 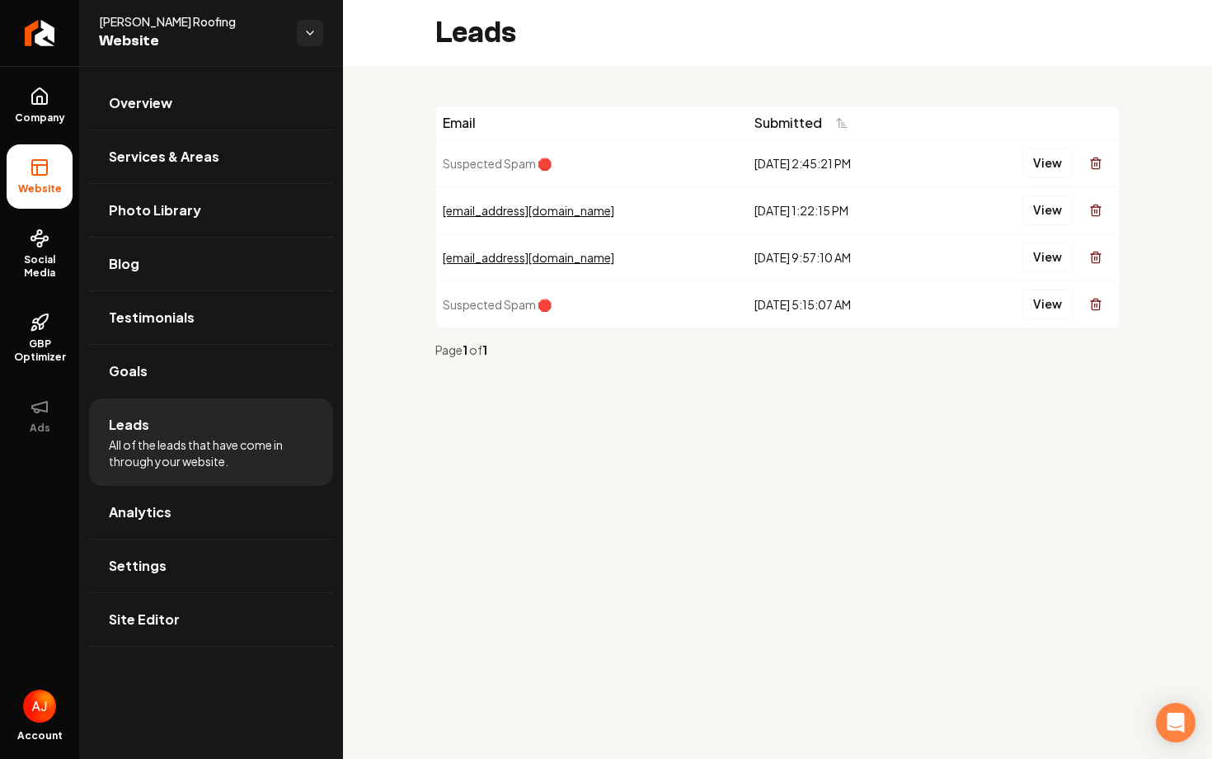 I want to click on span: Overview, so click(x=140, y=103).